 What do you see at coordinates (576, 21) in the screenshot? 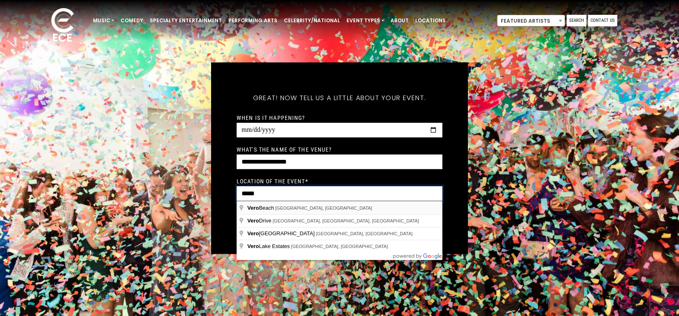
I see `a: Search` at bounding box center [576, 21].